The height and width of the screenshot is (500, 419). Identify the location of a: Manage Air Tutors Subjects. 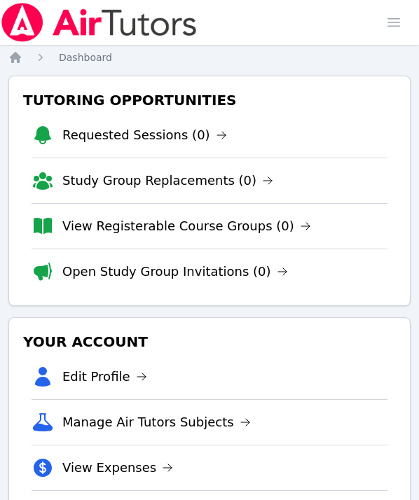
(156, 422).